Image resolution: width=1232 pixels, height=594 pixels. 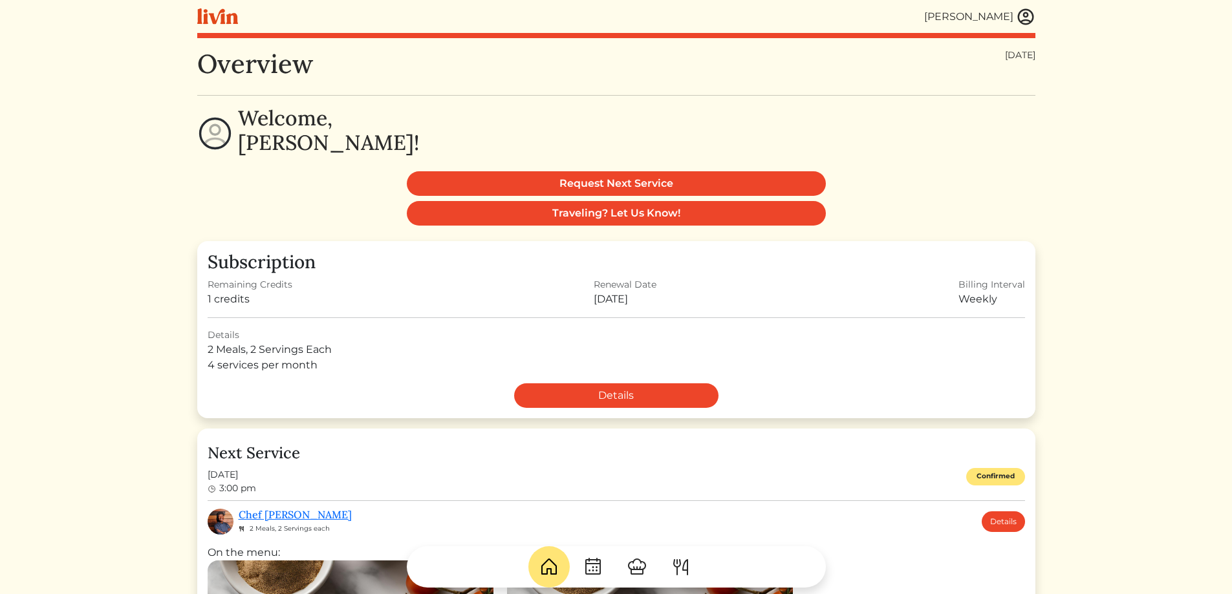 I want to click on h3: Subscription, so click(x=616, y=262).